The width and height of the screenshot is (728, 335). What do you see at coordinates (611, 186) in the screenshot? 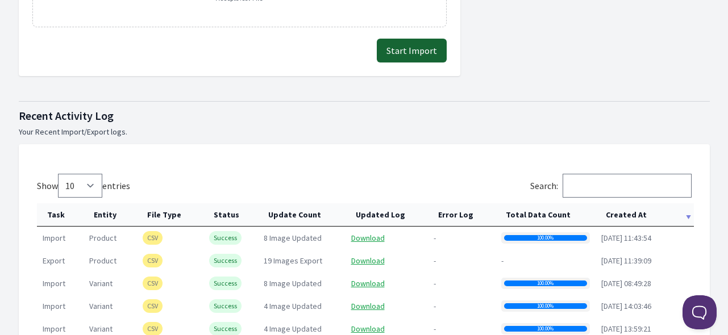
I see `label: Search:` at bounding box center [611, 186].